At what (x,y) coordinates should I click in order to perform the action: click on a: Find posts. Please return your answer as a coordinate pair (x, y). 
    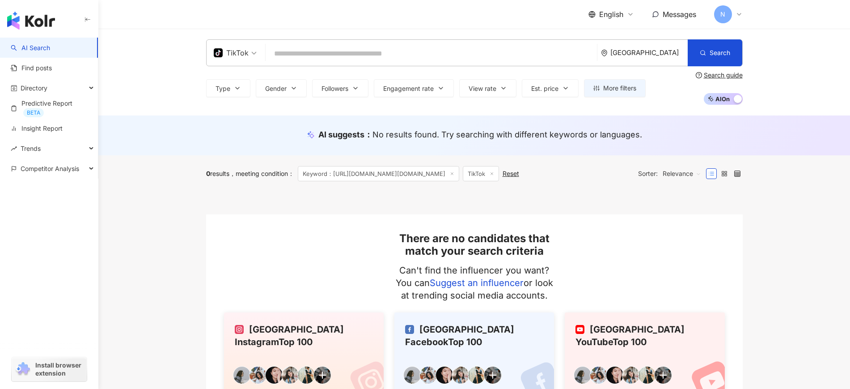
    Looking at the image, I should click on (31, 68).